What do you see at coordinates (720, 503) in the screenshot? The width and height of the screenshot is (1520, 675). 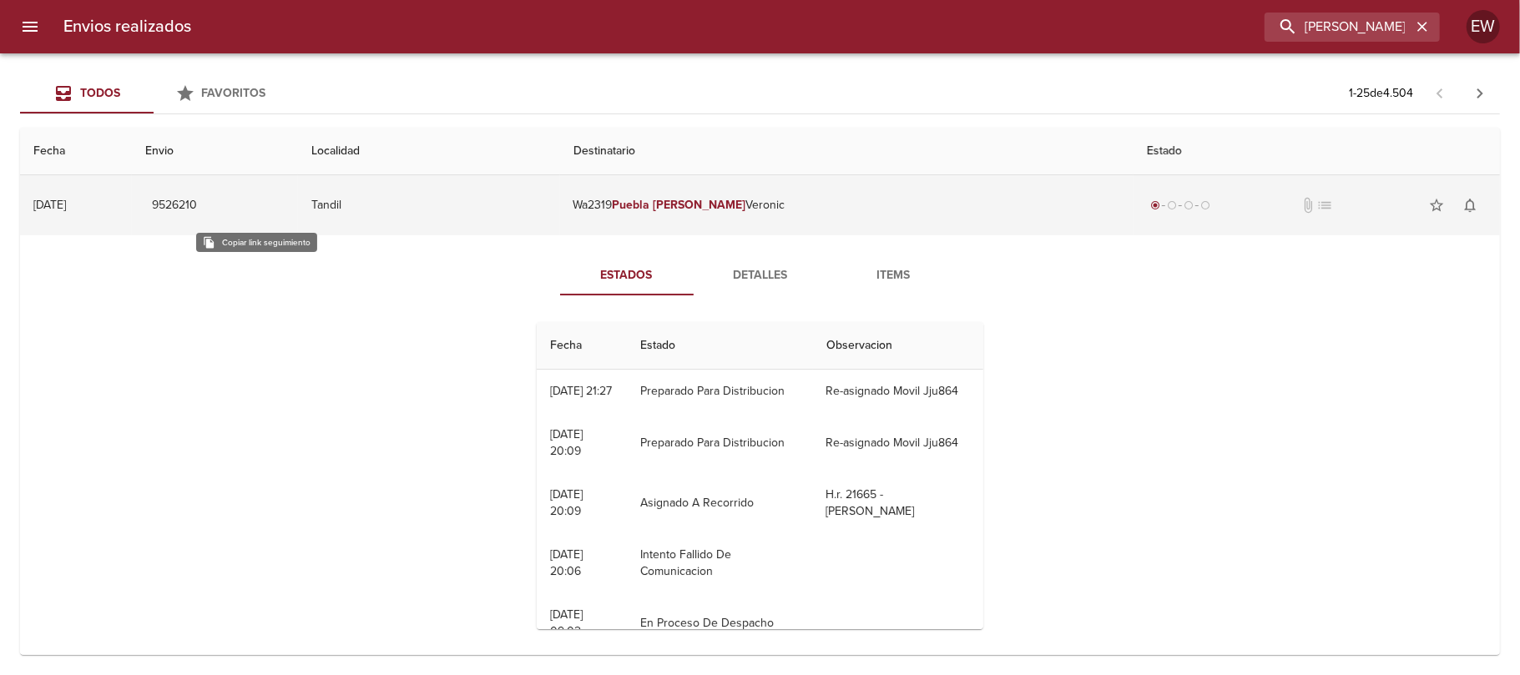 I see `td: Asignado A Recorrido` at bounding box center [720, 503].